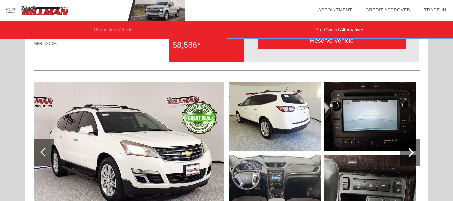 This screenshot has height=201, width=453. What do you see at coordinates (370, 116) in the screenshot?
I see `img: 811671780a1df25d25ba6213acdb97d6.jpg` at bounding box center [370, 116].